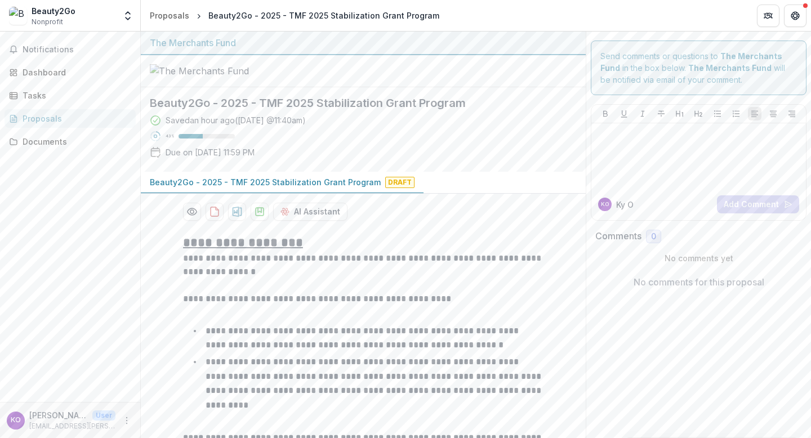 The width and height of the screenshot is (811, 438). I want to click on p: No comments for this proposal, so click(699, 282).